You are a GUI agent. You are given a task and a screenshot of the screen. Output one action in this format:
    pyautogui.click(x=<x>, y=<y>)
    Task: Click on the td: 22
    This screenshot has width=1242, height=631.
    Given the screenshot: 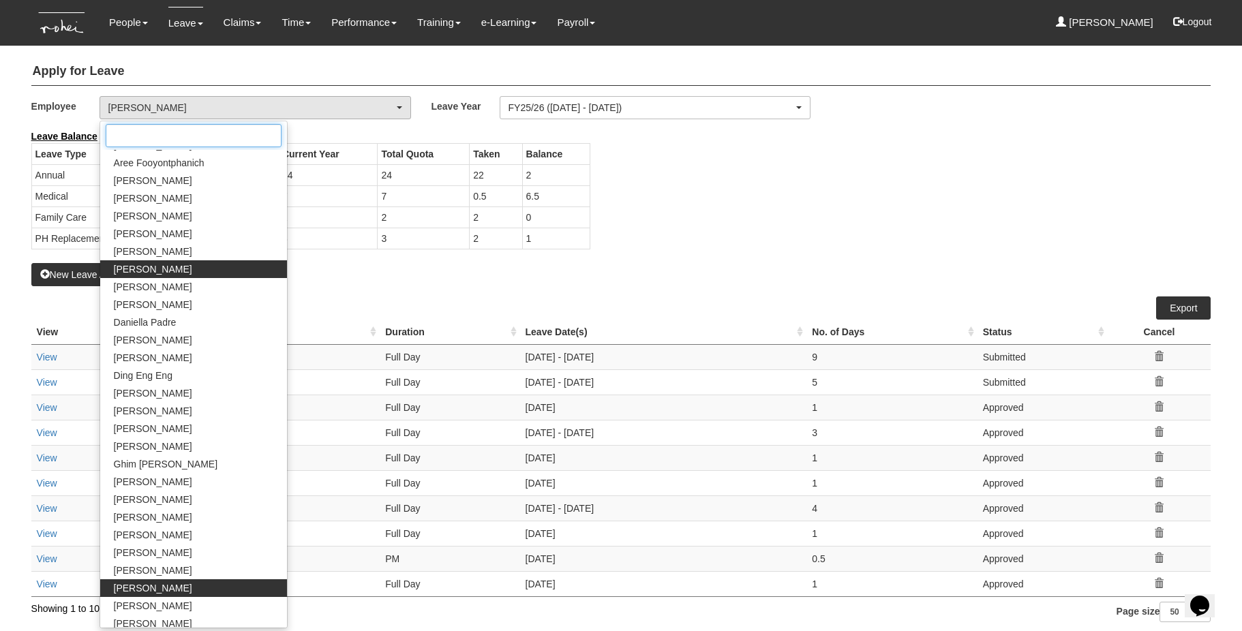 What is the action you would take?
    pyautogui.click(x=495, y=174)
    